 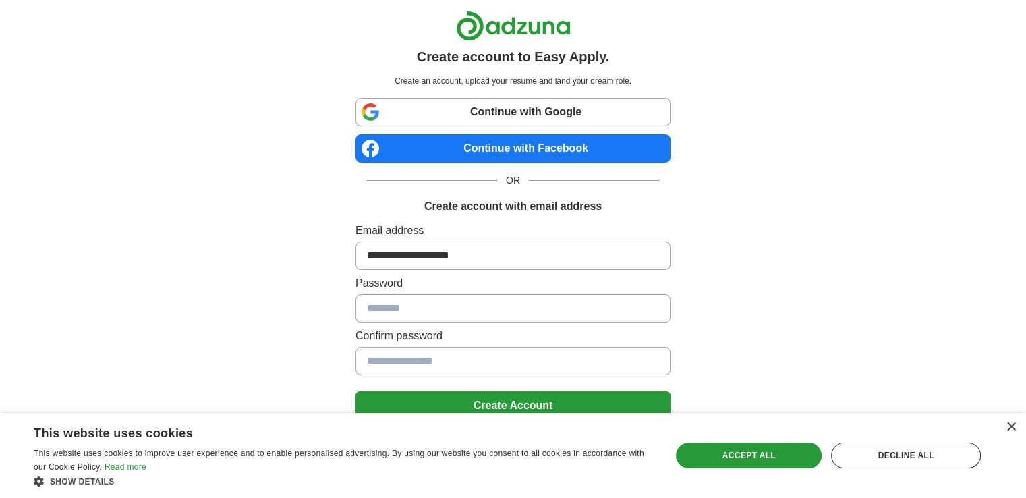 What do you see at coordinates (513, 231) in the screenshot?
I see `label: Email address` at bounding box center [513, 231].